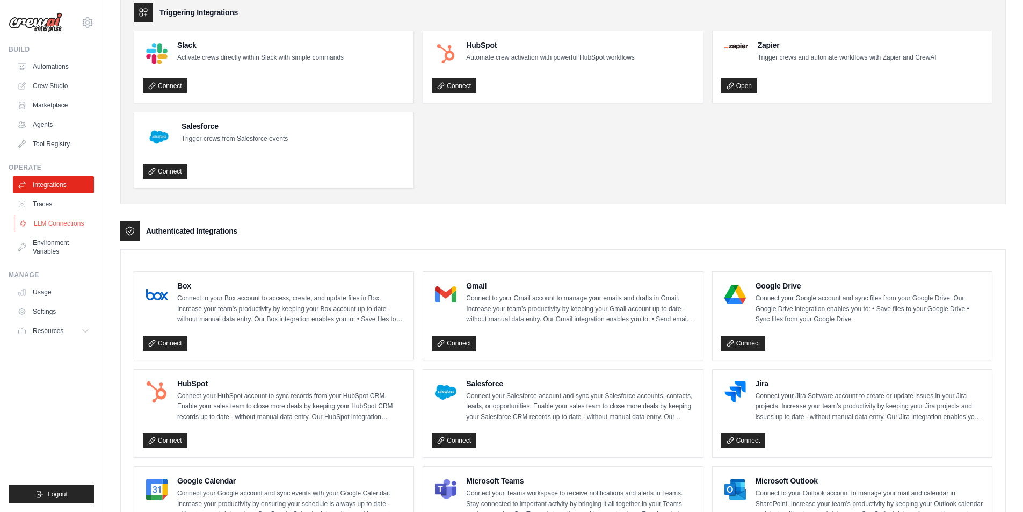  Describe the element at coordinates (870, 481) in the screenshot. I see `h4: Microsoft Outlook` at that location.